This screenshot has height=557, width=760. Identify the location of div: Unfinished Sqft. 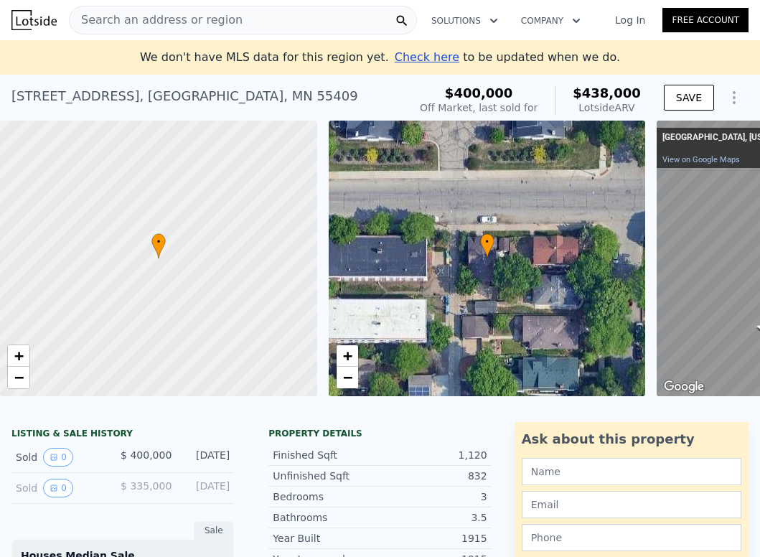
(326, 476).